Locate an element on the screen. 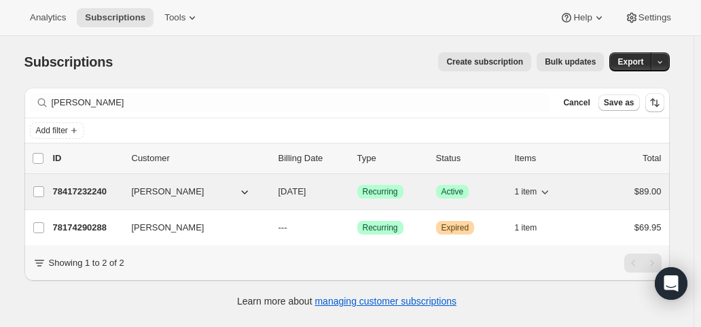 The width and height of the screenshot is (701, 327). span: Settings is located at coordinates (654, 18).